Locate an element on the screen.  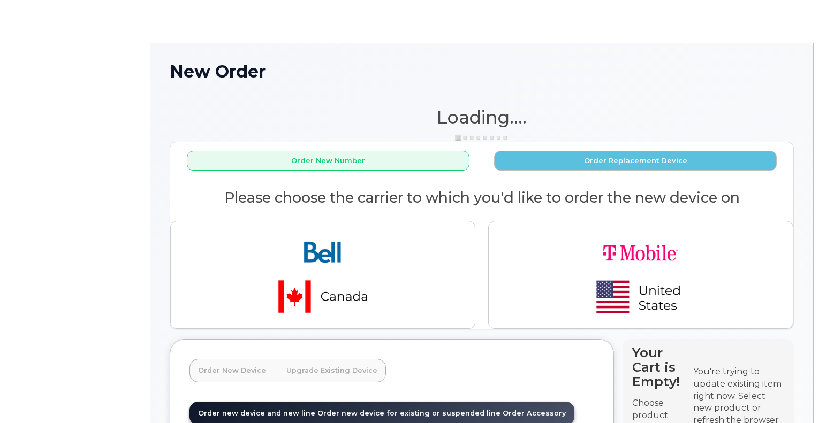
img: t-mobile-78392d334a420d5b7f0e63d4fa81f6287a21d394dc80d677554bb55bbab1186f.png is located at coordinates (640, 275).